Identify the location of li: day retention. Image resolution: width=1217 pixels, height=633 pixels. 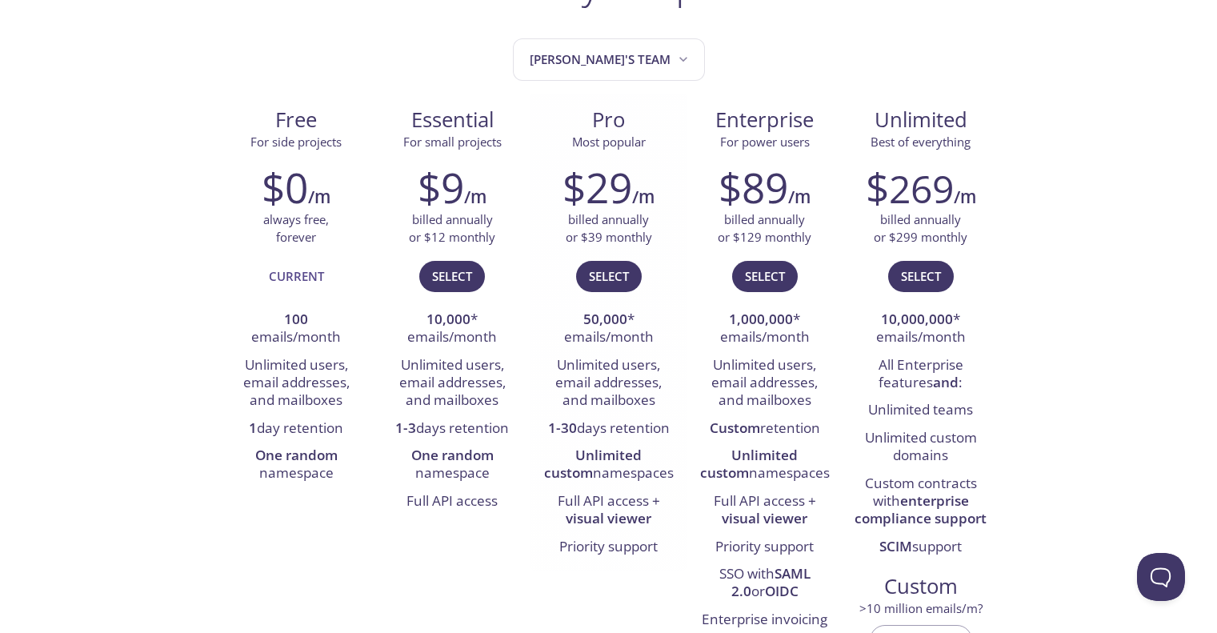
(296, 429).